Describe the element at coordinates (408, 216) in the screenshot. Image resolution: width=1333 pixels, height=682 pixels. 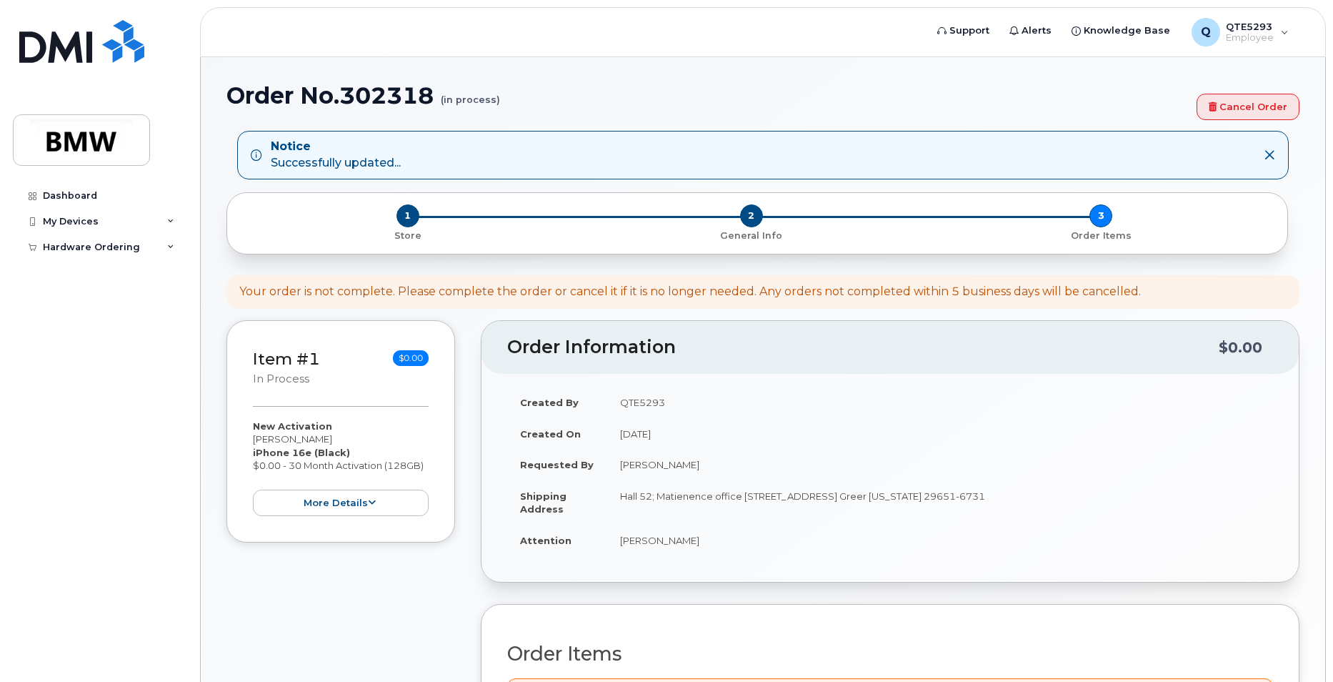
I see `span: 1` at that location.